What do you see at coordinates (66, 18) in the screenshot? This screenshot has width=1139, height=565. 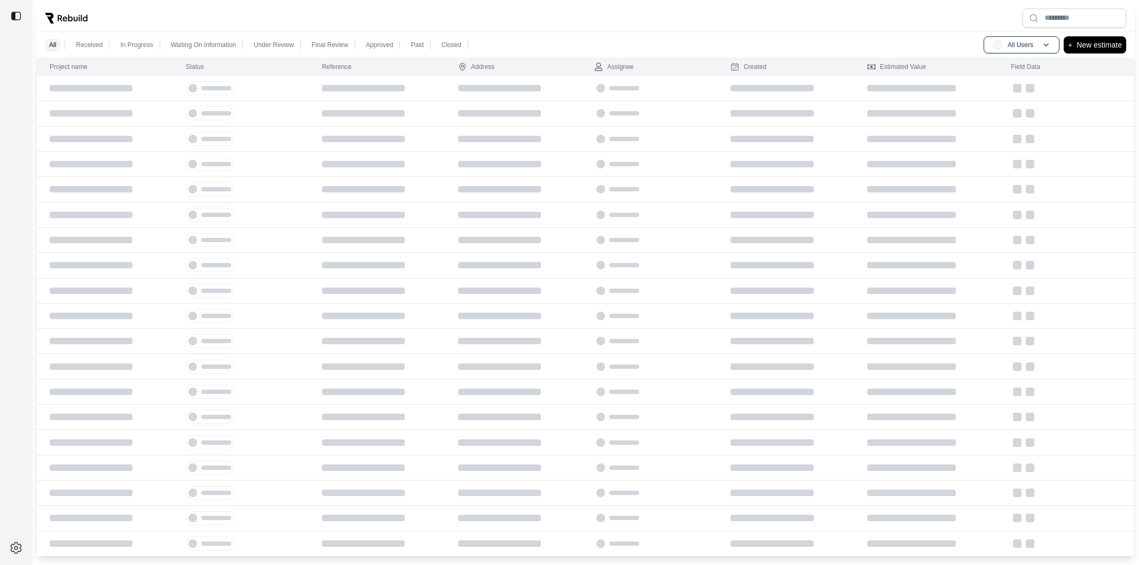 I see `img: Rebuild` at bounding box center [66, 18].